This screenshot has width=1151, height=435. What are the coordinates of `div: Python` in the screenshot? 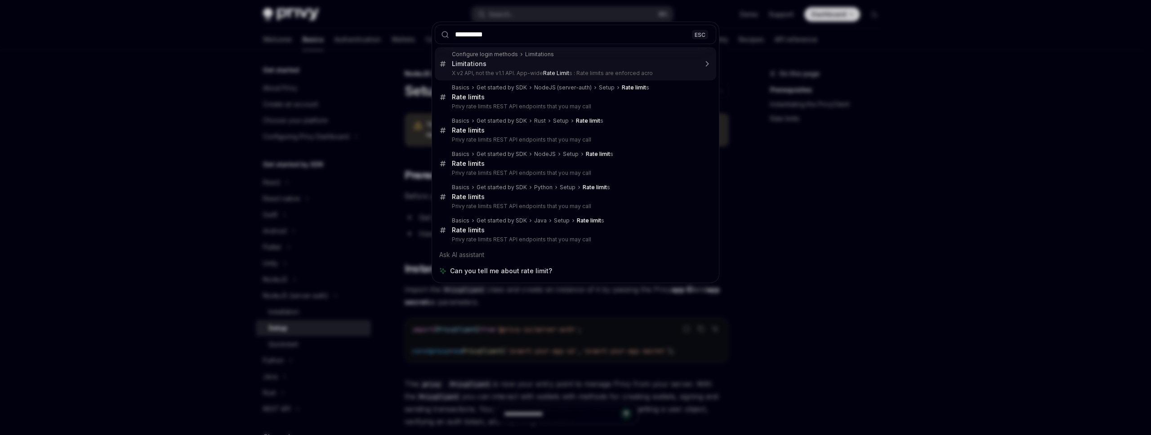 It's located at (543, 187).